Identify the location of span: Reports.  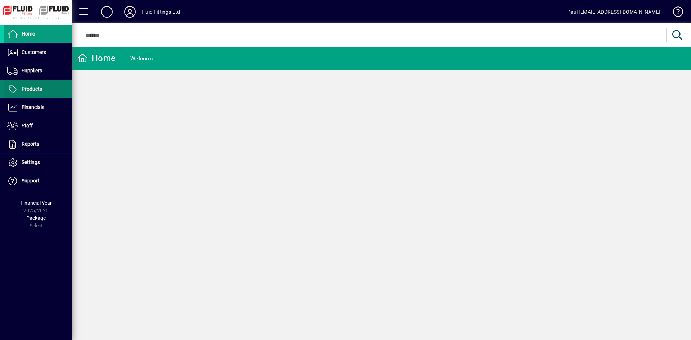
(30, 144).